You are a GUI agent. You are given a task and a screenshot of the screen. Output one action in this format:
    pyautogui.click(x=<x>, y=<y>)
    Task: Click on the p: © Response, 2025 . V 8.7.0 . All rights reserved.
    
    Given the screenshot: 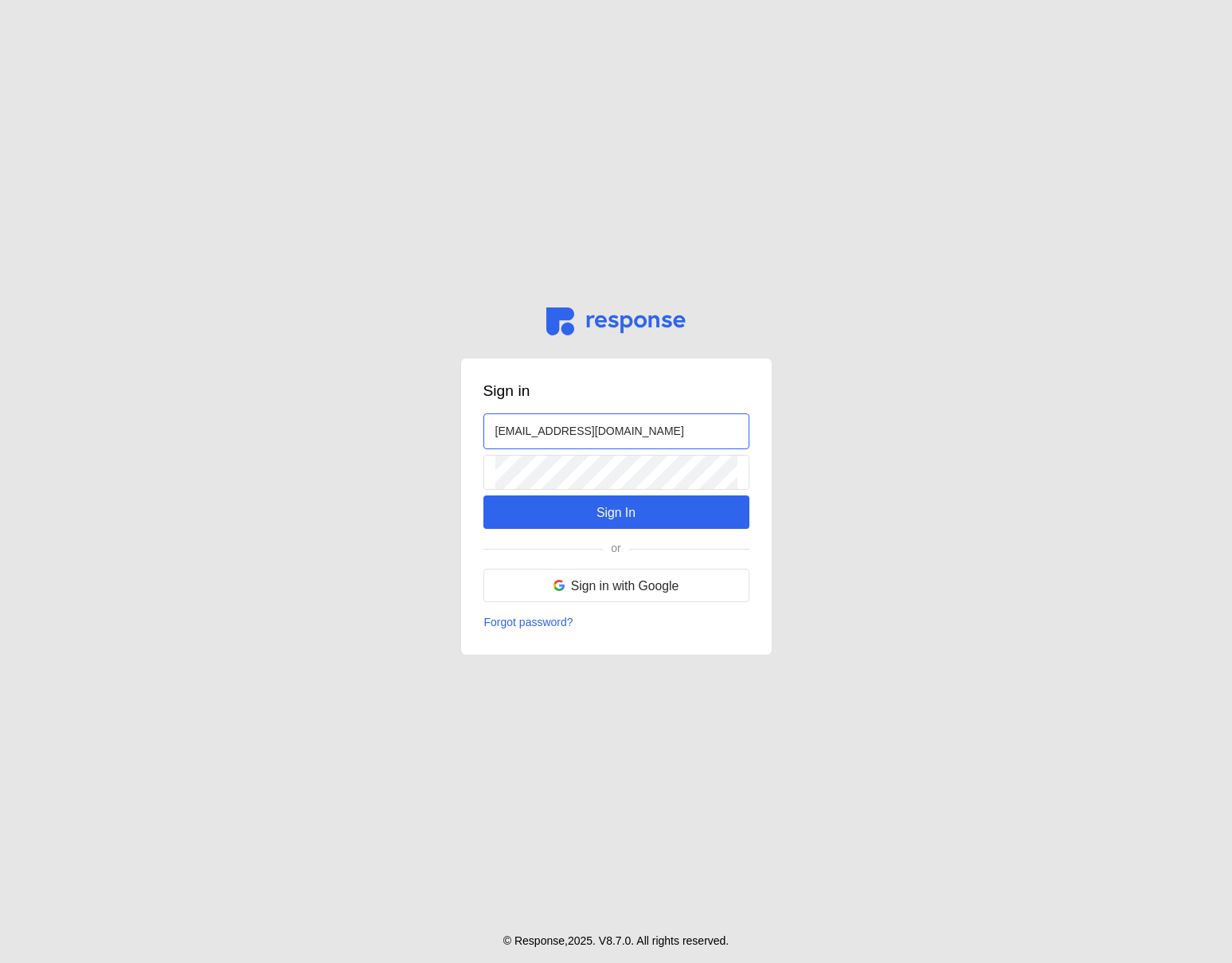 What is the action you would take?
    pyautogui.click(x=616, y=941)
    